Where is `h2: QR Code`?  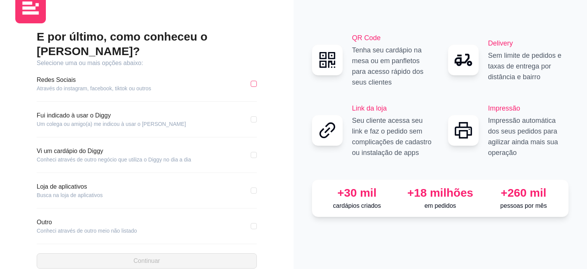
h2: QR Code is located at coordinates (392, 38).